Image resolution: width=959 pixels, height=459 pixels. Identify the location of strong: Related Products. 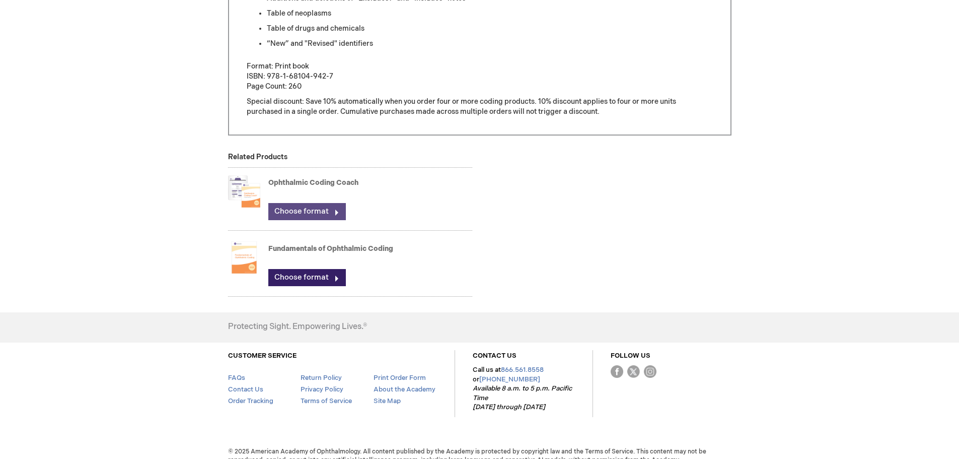
(258, 157).